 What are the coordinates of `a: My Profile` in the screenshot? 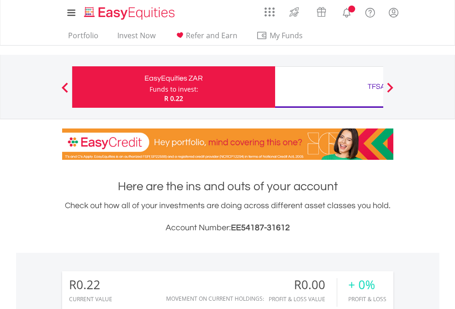 It's located at (393, 12).